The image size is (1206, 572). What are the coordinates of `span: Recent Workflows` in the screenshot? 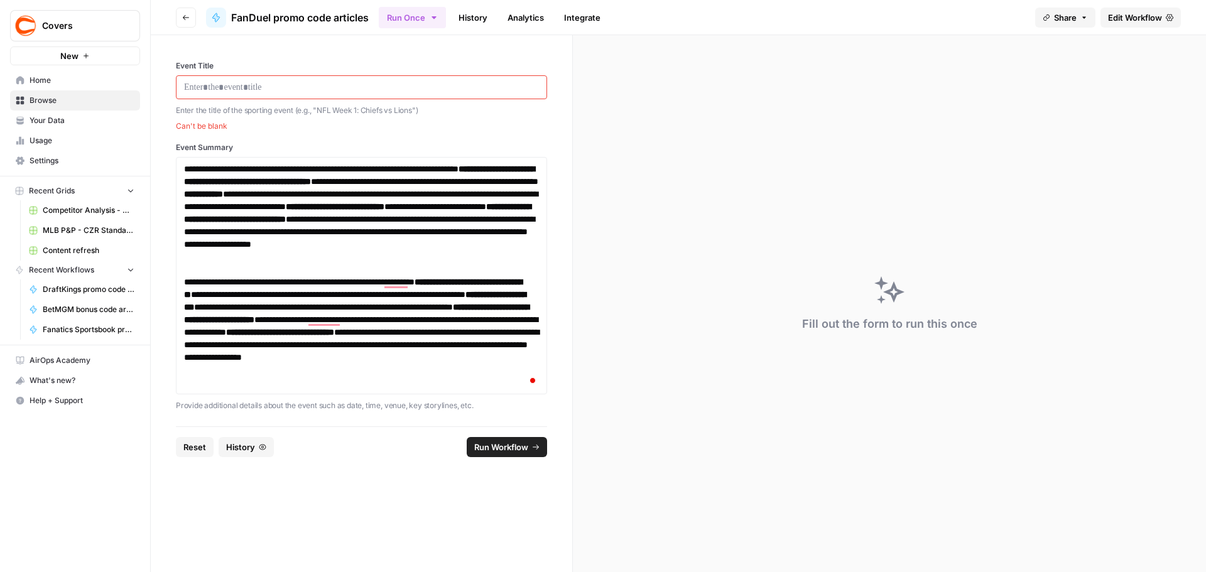 It's located at (62, 270).